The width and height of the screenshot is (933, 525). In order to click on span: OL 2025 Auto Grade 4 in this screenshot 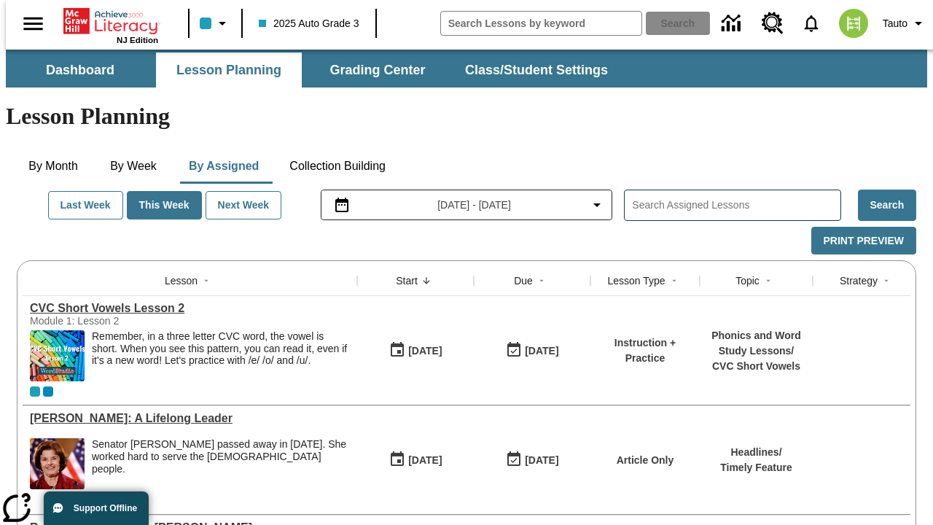, I will do `click(48, 392)`.